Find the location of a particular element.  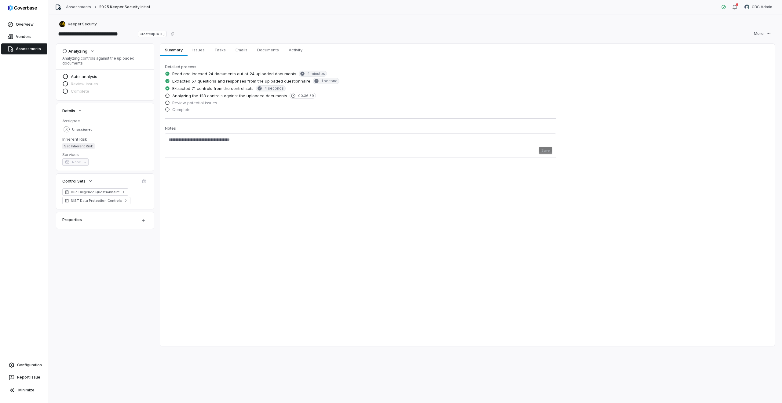

span: Review issues is located at coordinates (84, 84).